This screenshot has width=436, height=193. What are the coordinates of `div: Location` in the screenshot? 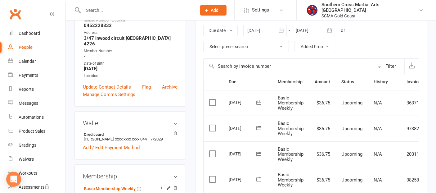 It's located at (131, 76).